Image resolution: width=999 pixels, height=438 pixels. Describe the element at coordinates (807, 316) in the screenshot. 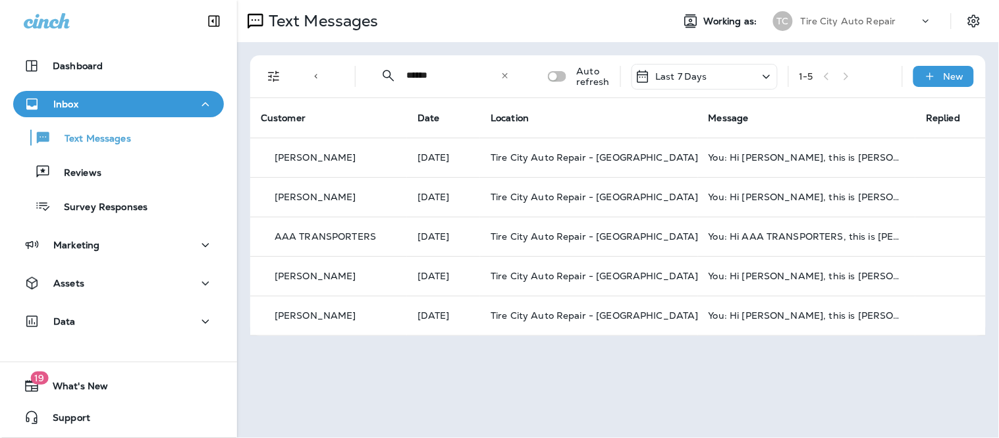

I see `div: You: Hi Bruce, this is George from Tire City Auto Repair. Heading back to class, campus, or the c...` at that location.